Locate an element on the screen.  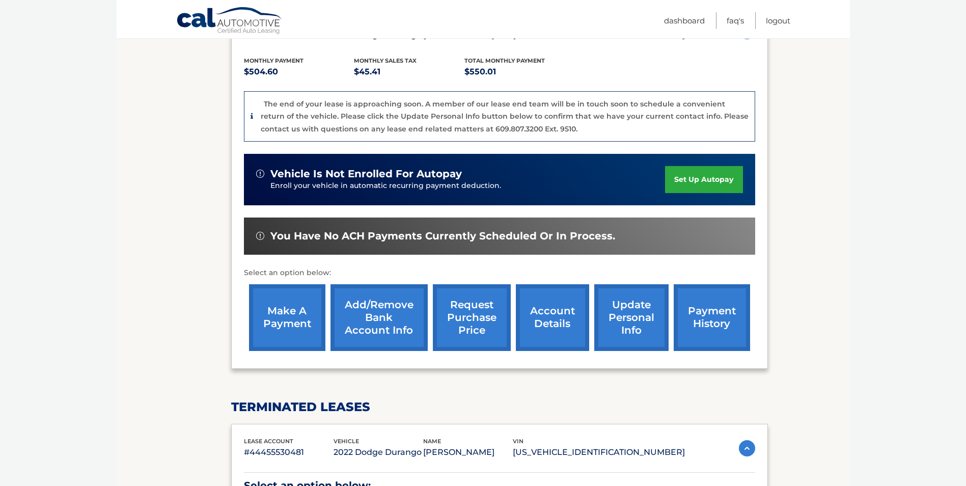
span: vehicle is located at coordinates (346, 441).